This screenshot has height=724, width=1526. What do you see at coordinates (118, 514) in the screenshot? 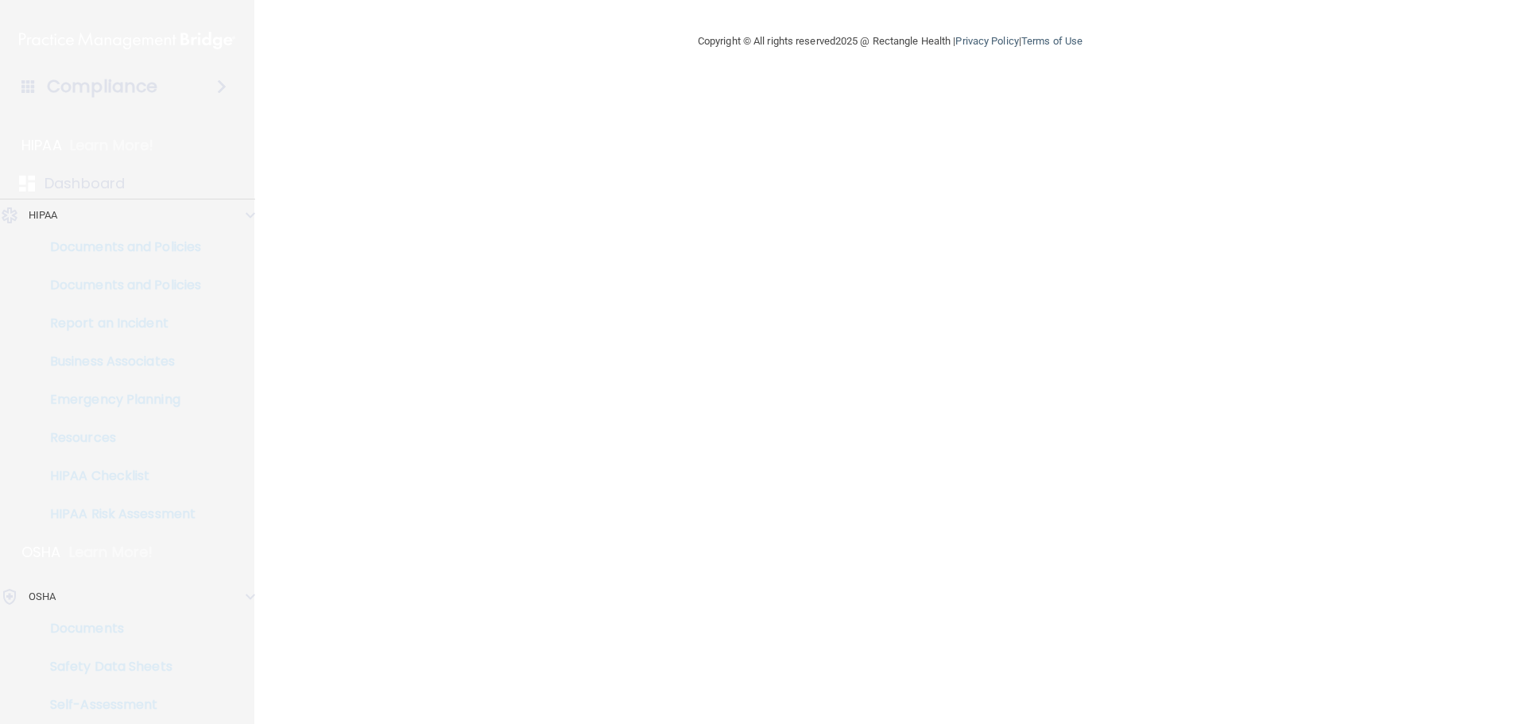
I see `p: HIPAA Risk Assessment` at bounding box center [118, 514].